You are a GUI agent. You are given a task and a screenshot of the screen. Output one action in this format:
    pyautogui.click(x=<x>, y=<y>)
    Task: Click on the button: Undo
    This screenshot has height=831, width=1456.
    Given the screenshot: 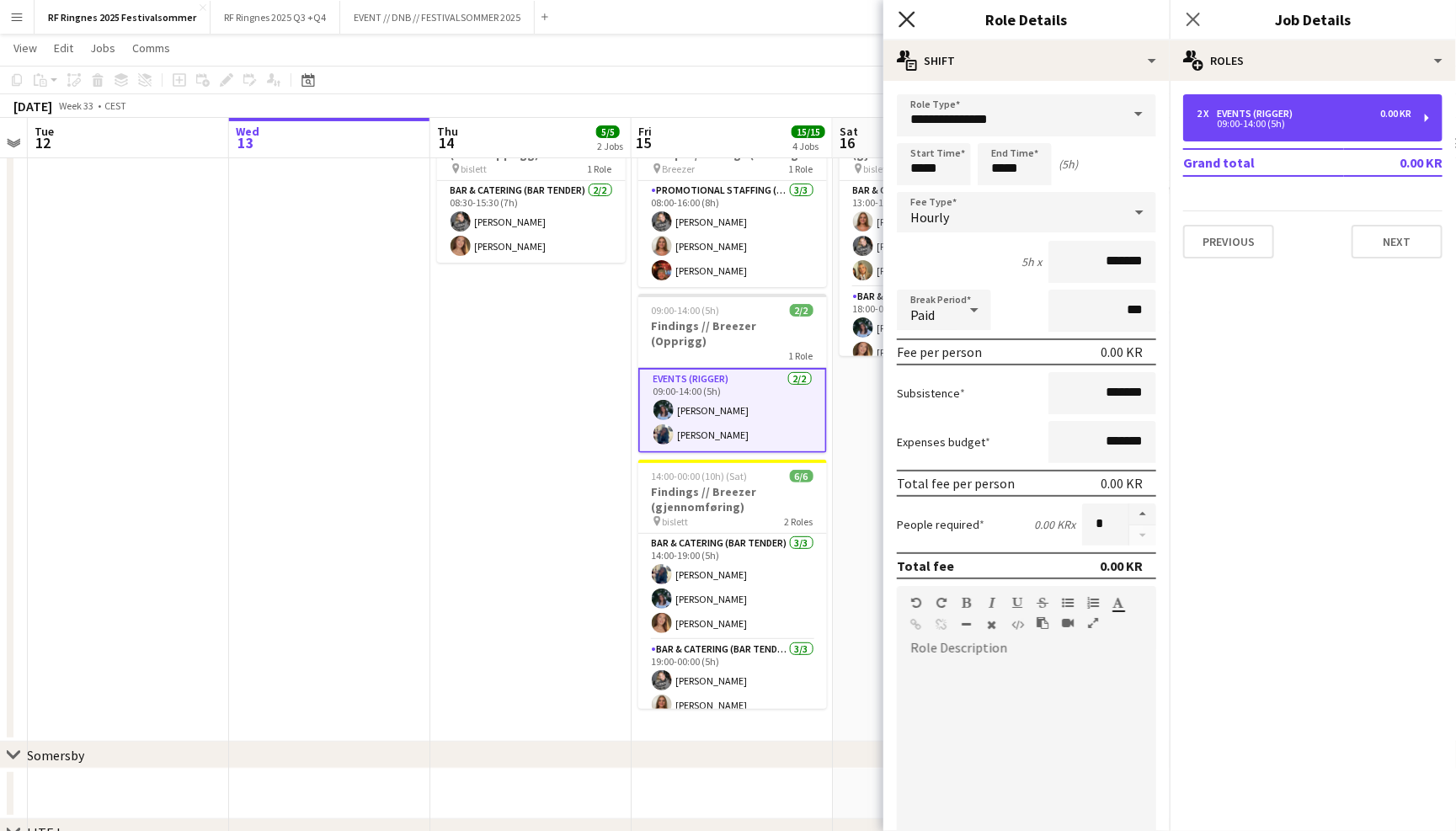 What is the action you would take?
    pyautogui.click(x=916, y=603)
    